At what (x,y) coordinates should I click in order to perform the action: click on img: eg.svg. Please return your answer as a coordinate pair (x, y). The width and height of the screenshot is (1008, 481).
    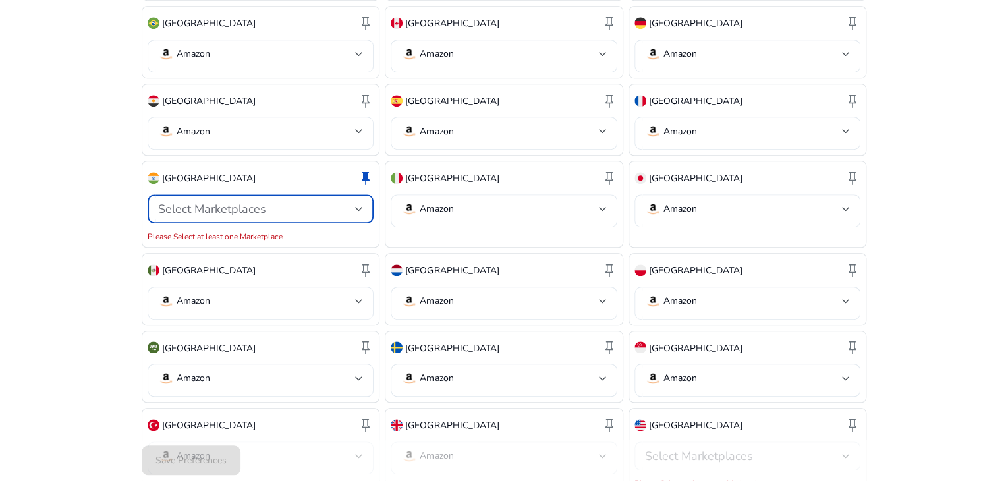
    Looking at the image, I should click on (154, 101).